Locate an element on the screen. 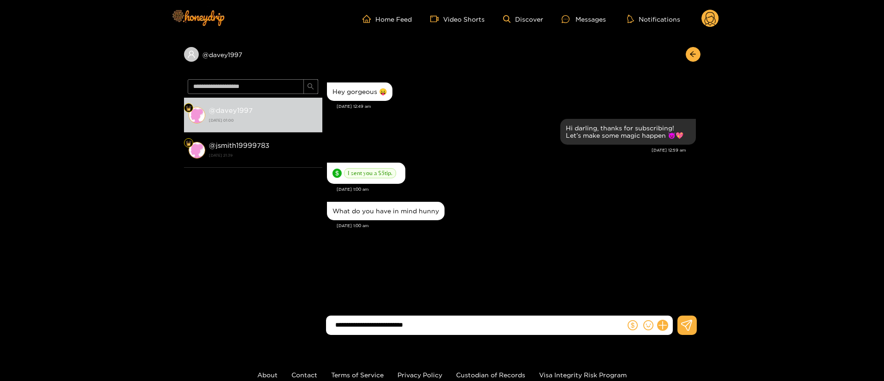 The image size is (884, 381). a: About is located at coordinates (267, 375).